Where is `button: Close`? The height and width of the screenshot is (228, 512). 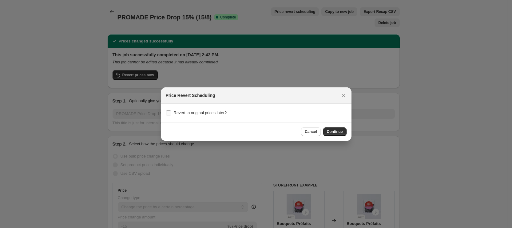 button: Close is located at coordinates (344, 95).